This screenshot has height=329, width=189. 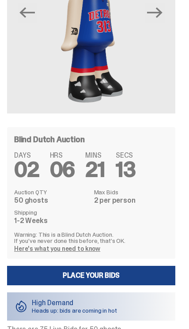 What do you see at coordinates (91, 276) in the screenshot?
I see `a: Place your Bids` at bounding box center [91, 276].